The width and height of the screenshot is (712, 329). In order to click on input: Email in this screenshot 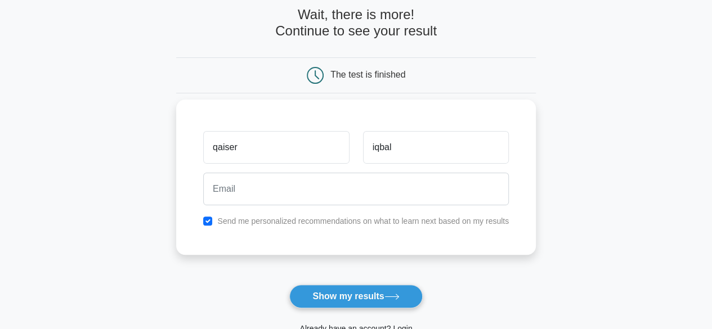, I will do `click(356, 189)`.